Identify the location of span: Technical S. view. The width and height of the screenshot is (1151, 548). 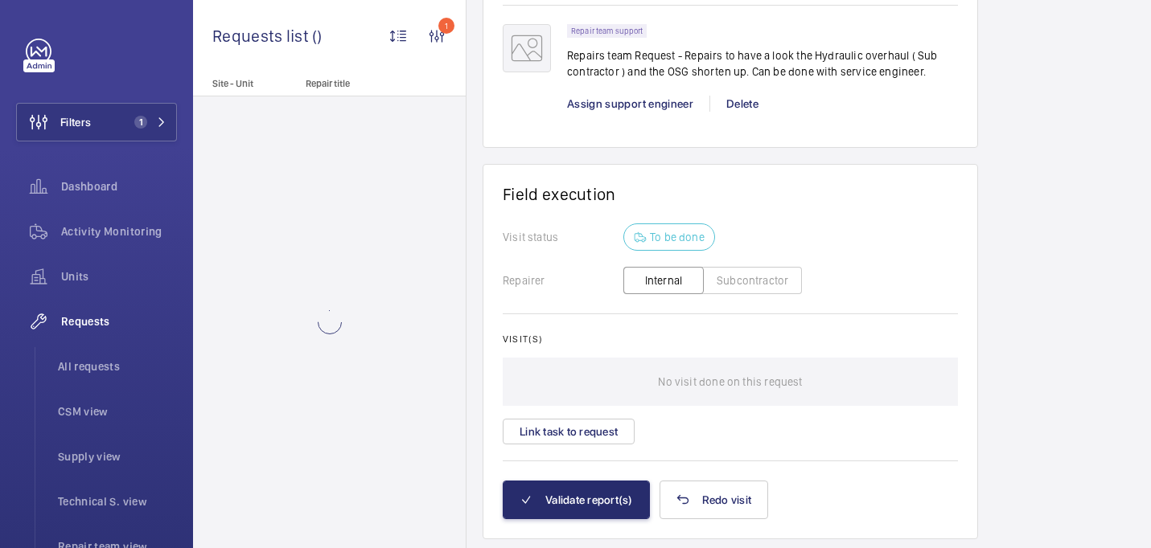
(117, 502).